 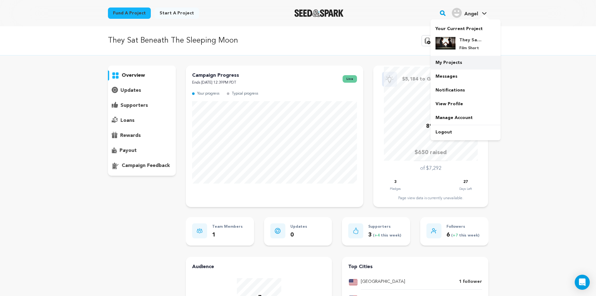 I want to click on button: overview, so click(x=142, y=75).